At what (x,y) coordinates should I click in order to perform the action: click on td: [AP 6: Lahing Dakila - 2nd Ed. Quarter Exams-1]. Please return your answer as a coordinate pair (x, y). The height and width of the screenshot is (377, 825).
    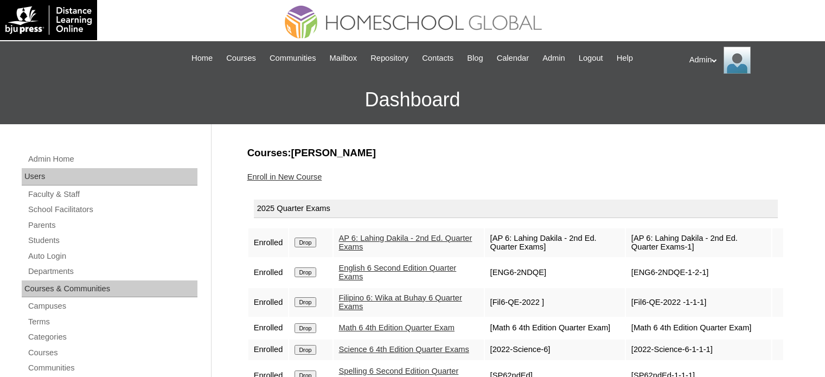
    Looking at the image, I should click on (699, 243).